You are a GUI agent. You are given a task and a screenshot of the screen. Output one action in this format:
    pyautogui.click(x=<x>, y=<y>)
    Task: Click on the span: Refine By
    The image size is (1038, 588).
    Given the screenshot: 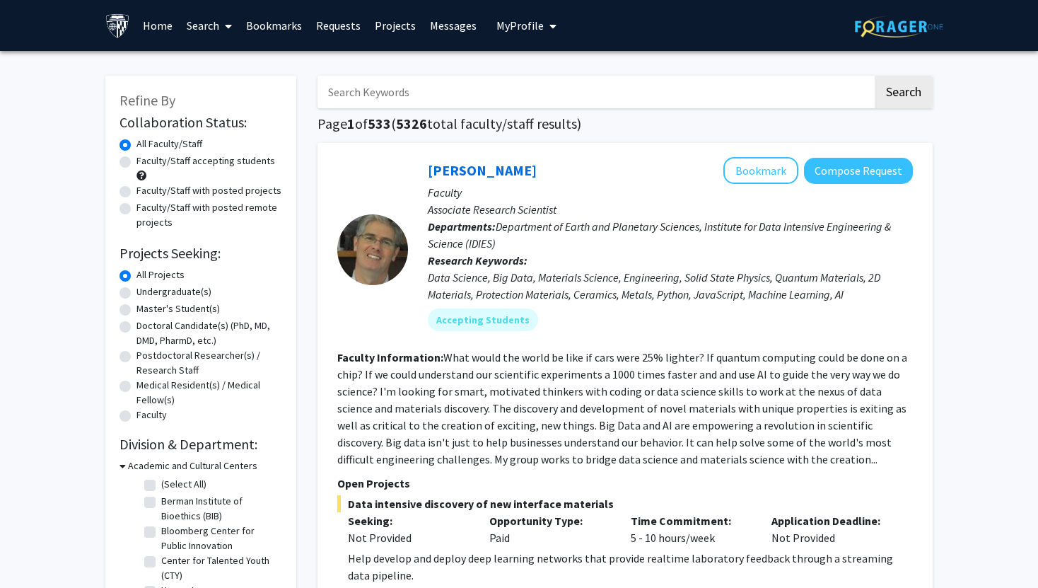 What is the action you would take?
    pyautogui.click(x=147, y=100)
    